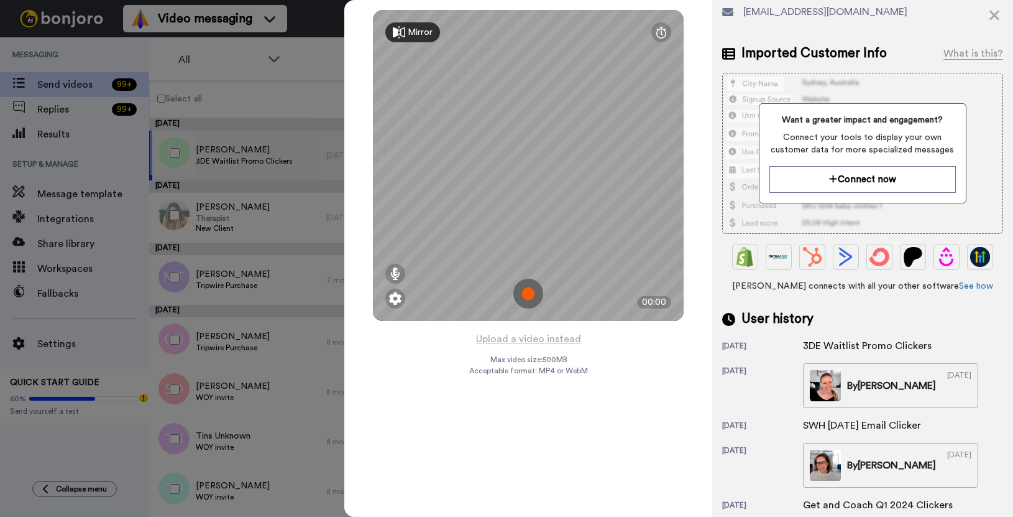 Image resolution: width=1013 pixels, height=517 pixels. I want to click on span: Connect your tools to display your own customer data for more specialized messages, so click(863, 144).